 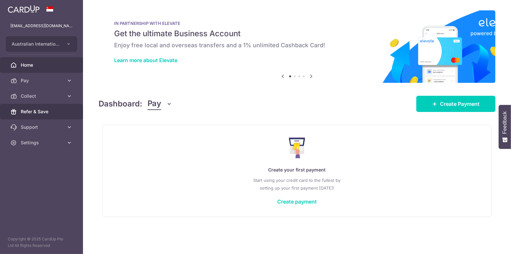 What do you see at coordinates (460, 104) in the screenshot?
I see `span: Create Payment` at bounding box center [460, 104].